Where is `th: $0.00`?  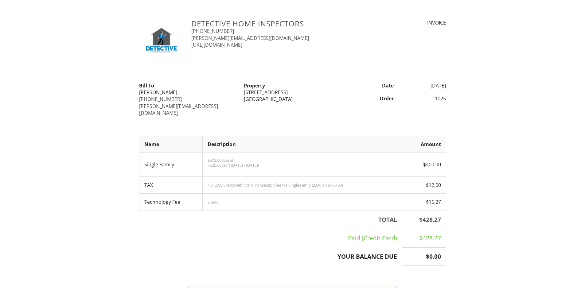
th: $0.00 is located at coordinates (424, 257).